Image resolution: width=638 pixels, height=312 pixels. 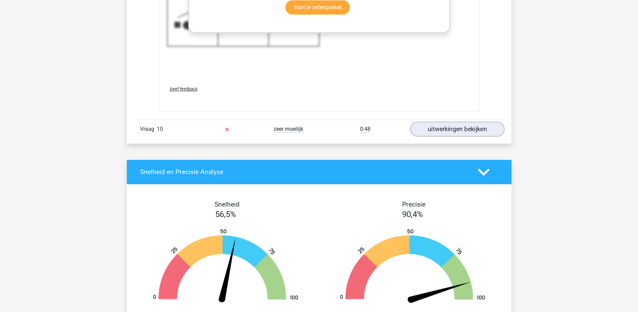 What do you see at coordinates (413, 267) in the screenshot?
I see `img: 90.da62de00dc71.png` at bounding box center [413, 267].